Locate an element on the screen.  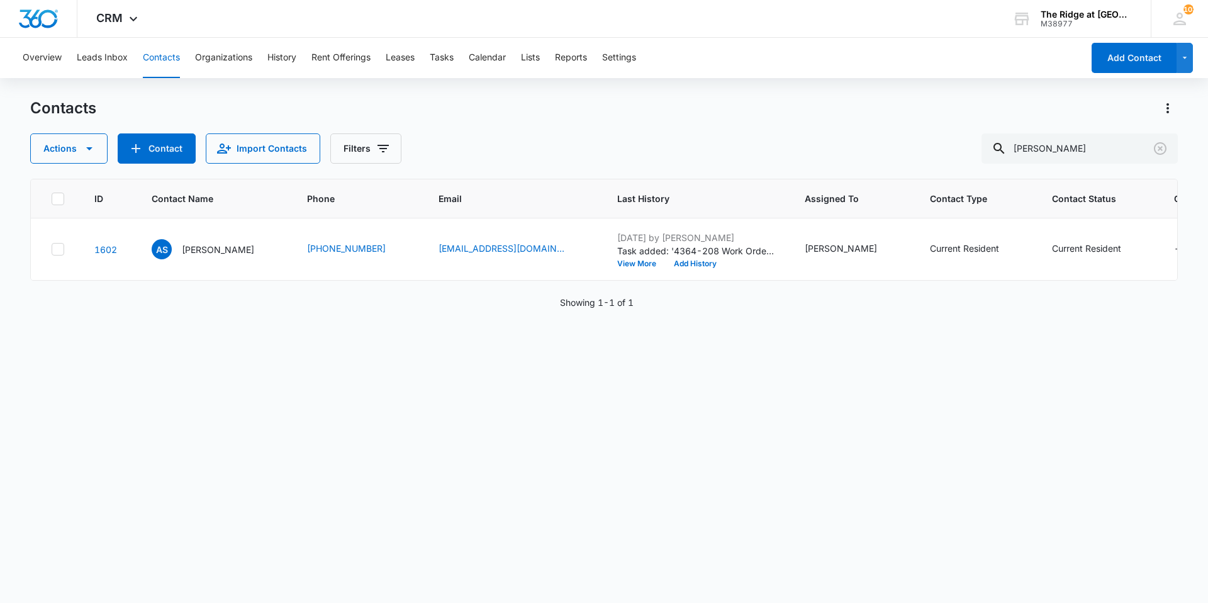
button: Rent Offerings is located at coordinates (341, 58).